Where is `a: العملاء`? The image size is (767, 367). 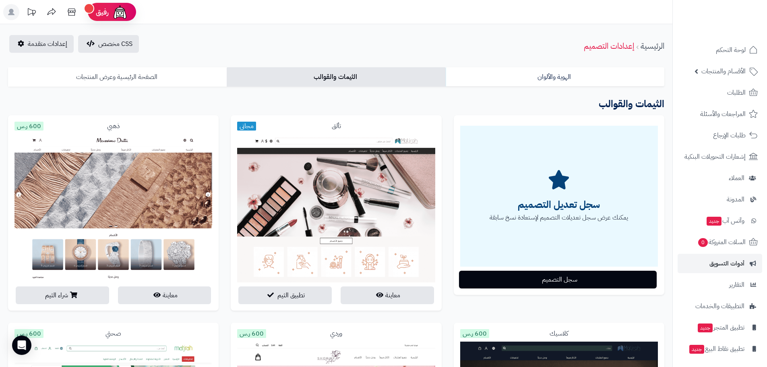
a: العملاء is located at coordinates (720, 178).